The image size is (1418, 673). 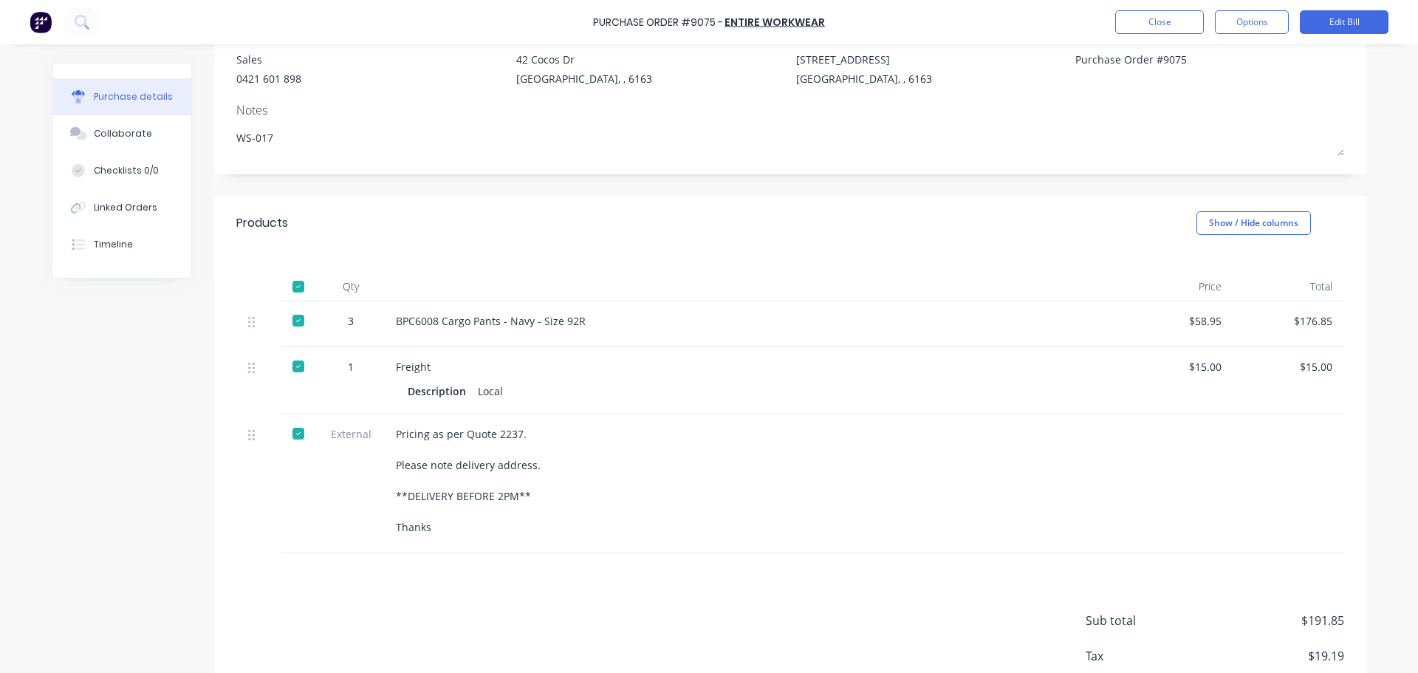 What do you see at coordinates (122, 208) in the screenshot?
I see `button: Linked Orders` at bounding box center [122, 208].